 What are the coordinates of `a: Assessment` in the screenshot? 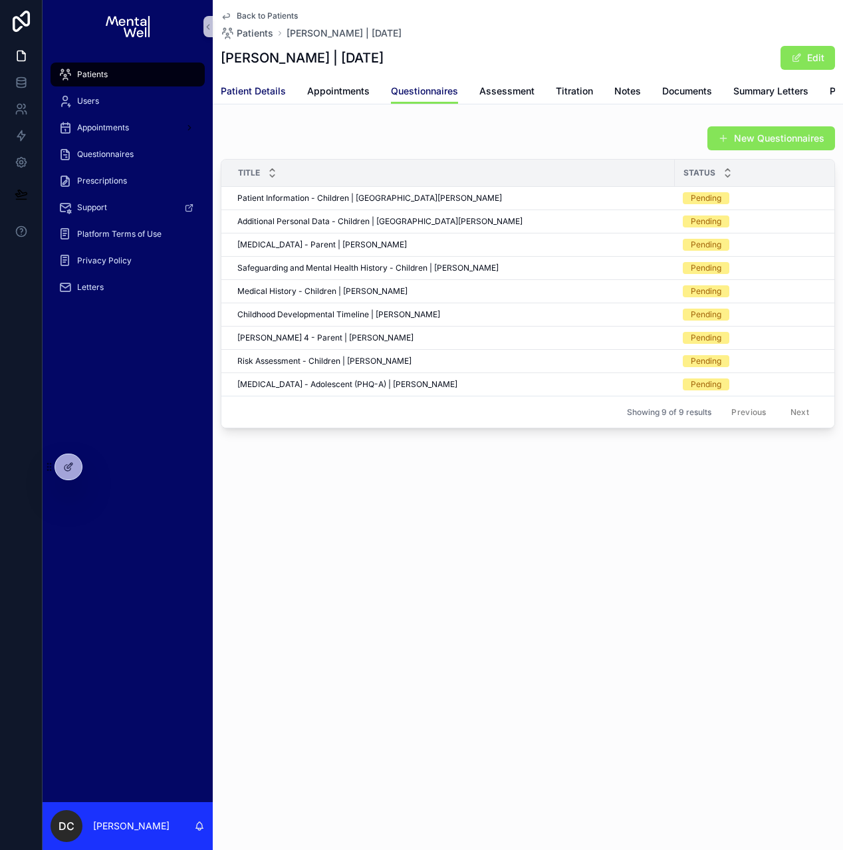 It's located at (507, 92).